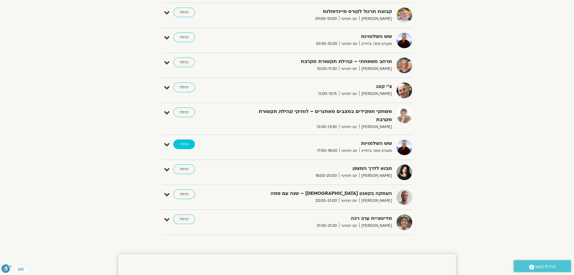  I want to click on a: יצירת קשר, so click(542, 266).